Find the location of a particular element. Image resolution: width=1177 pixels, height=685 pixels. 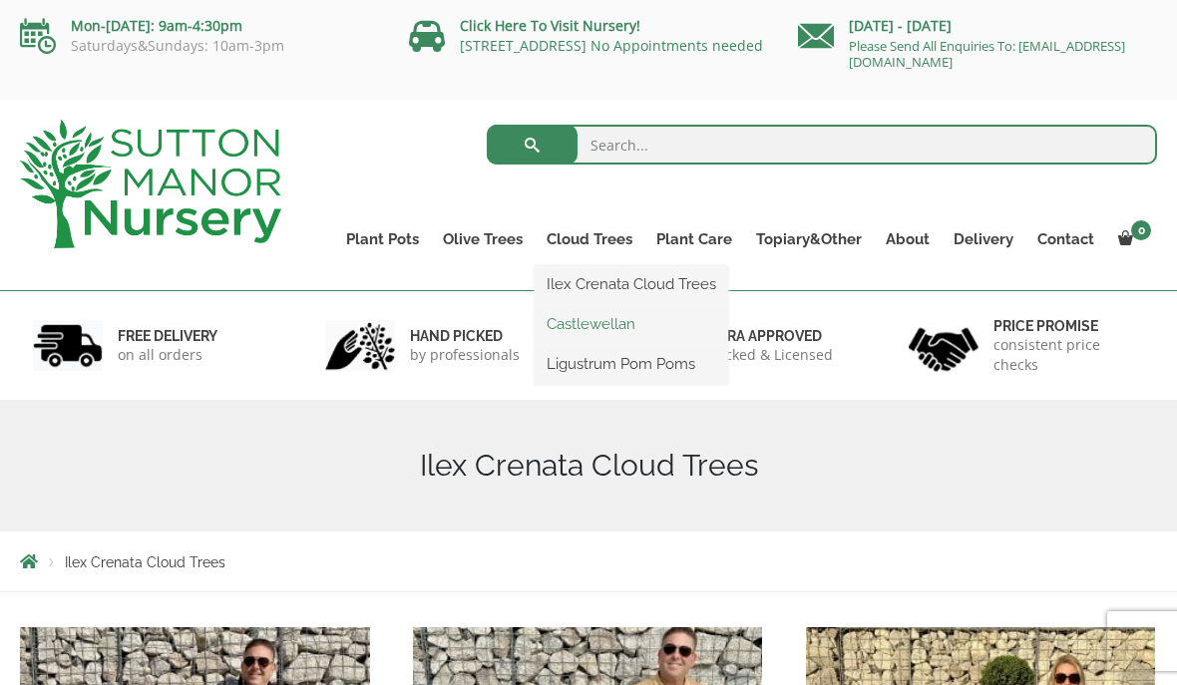

h6: Price promise is located at coordinates (1069, 326).